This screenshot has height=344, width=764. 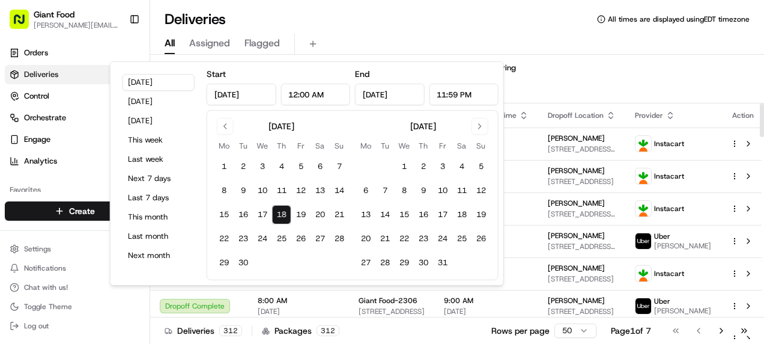 I want to click on button: 15, so click(x=224, y=214).